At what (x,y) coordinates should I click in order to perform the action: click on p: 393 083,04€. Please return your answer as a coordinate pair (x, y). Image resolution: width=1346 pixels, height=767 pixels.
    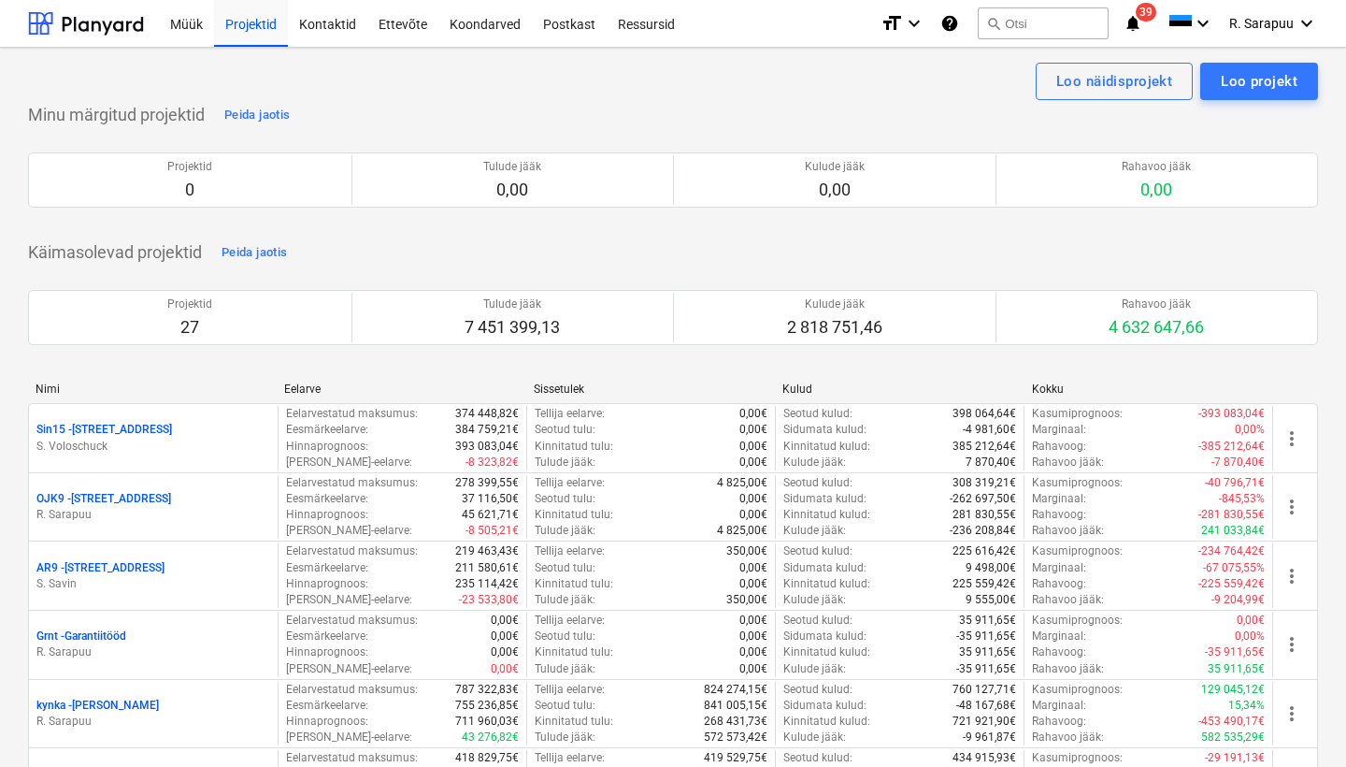
    Looking at the image, I should click on (487, 446).